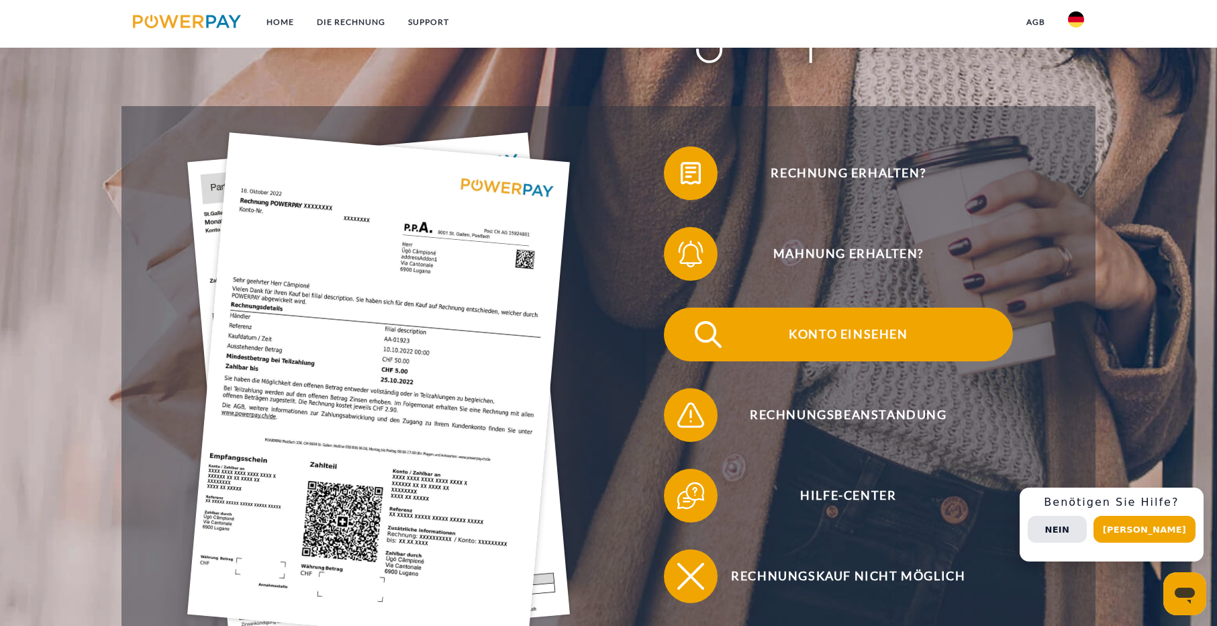 The width and height of the screenshot is (1217, 626). What do you see at coordinates (691, 254) in the screenshot?
I see `img: qb_bell.svg` at bounding box center [691, 254].